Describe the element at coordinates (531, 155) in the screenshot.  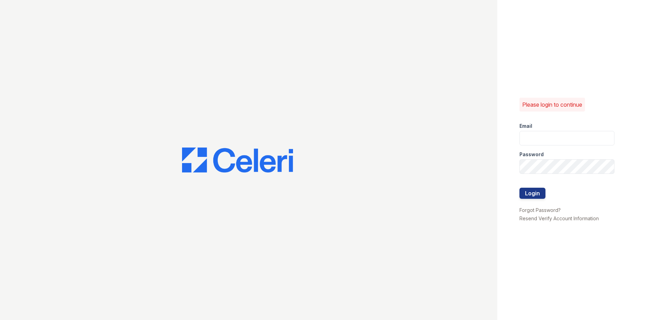
I see `label: Password` at that location.